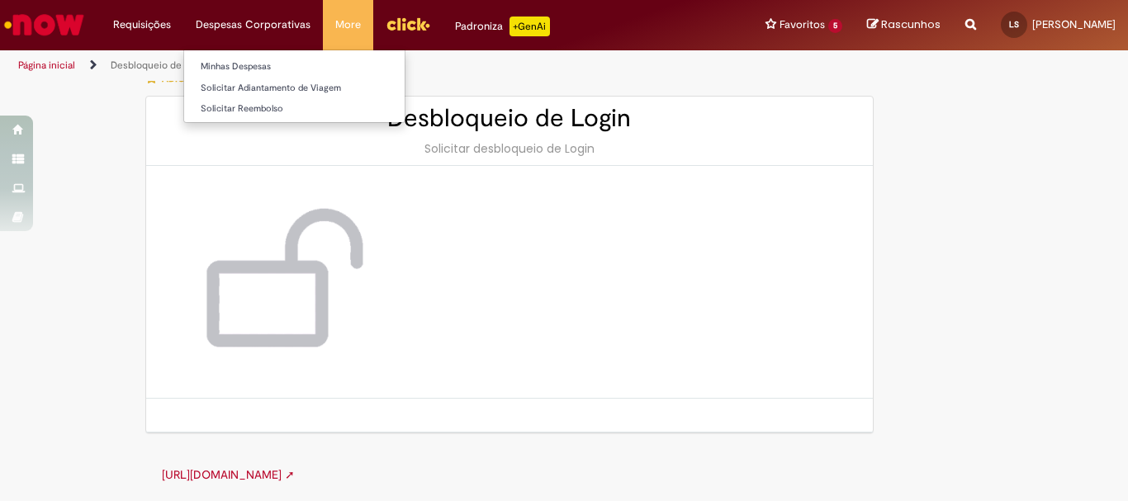 The image size is (1128, 501). What do you see at coordinates (221, 78) in the screenshot?
I see `span: Adicionar a Favoritos` at bounding box center [221, 78].